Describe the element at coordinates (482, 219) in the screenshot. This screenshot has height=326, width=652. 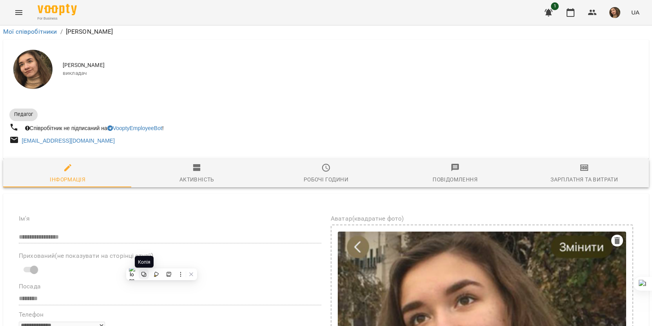
I see `label: Аватар(квадратне фото)` at that location.